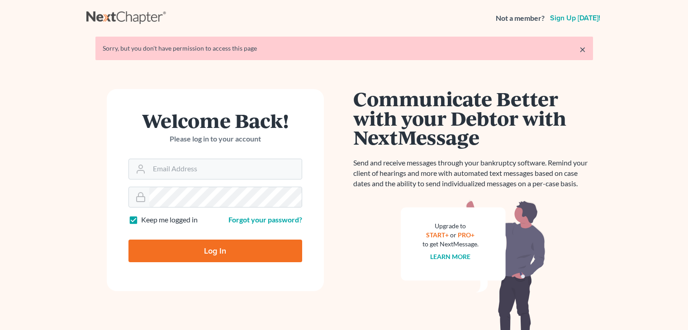  Describe the element at coordinates (466, 235) in the screenshot. I see `a: PRO+` at that location.